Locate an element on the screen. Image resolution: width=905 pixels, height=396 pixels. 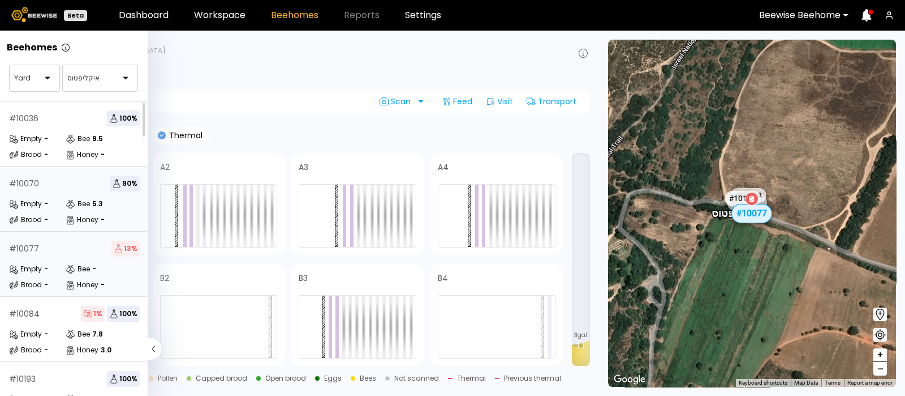
p: Beehomes is located at coordinates (32, 48).